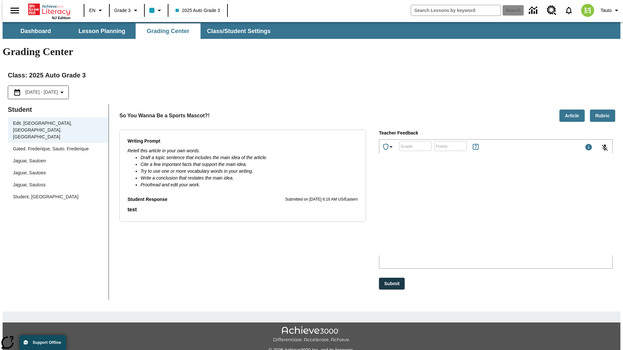  Describe the element at coordinates (243, 141) in the screenshot. I see `p: Writing Prompt` at that location.